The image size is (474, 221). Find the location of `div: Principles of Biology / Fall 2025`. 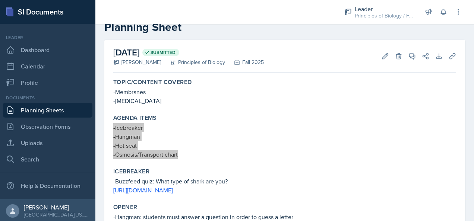

div: Principles of Biology / Fall 2025 is located at coordinates (384, 16).